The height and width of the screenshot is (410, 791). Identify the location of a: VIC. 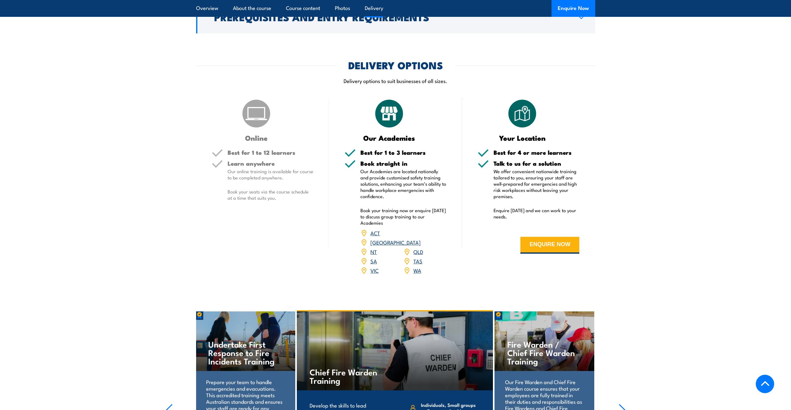
(374, 270).